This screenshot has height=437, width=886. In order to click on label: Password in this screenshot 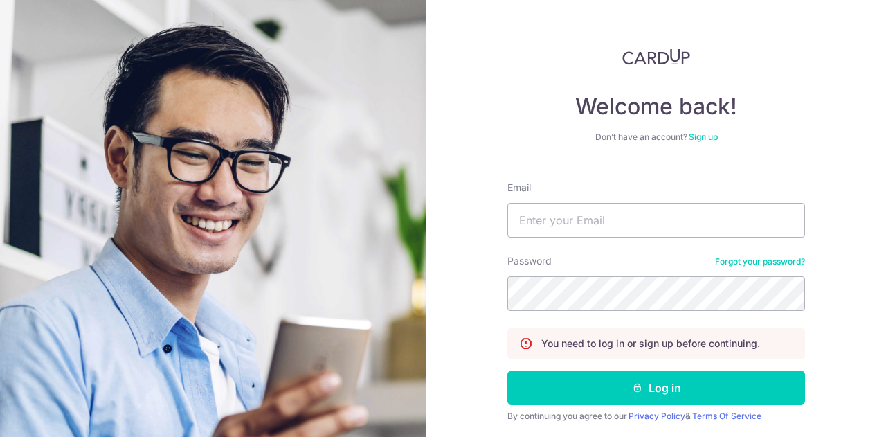, I will do `click(530, 261)`.